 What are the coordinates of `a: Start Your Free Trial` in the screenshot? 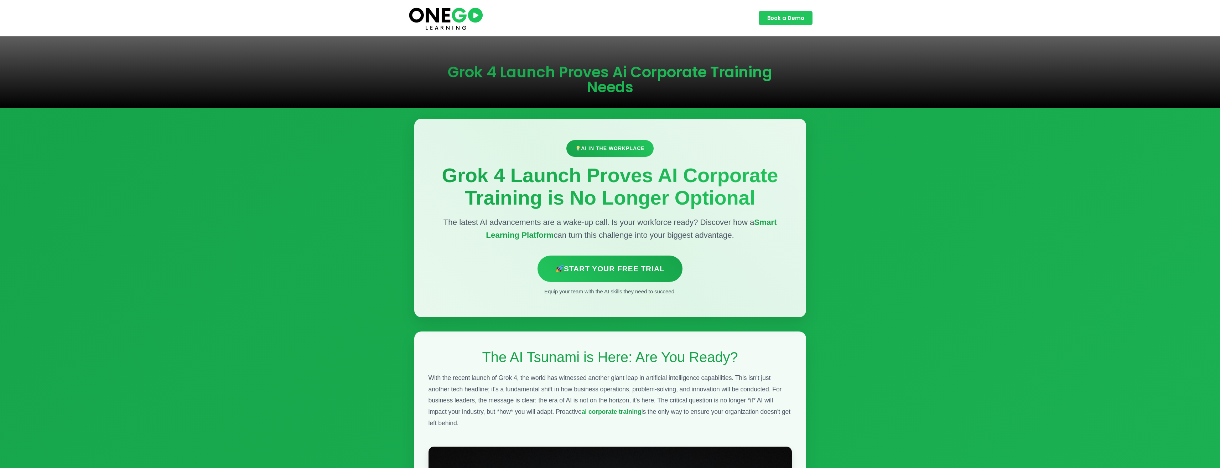 It's located at (610, 268).